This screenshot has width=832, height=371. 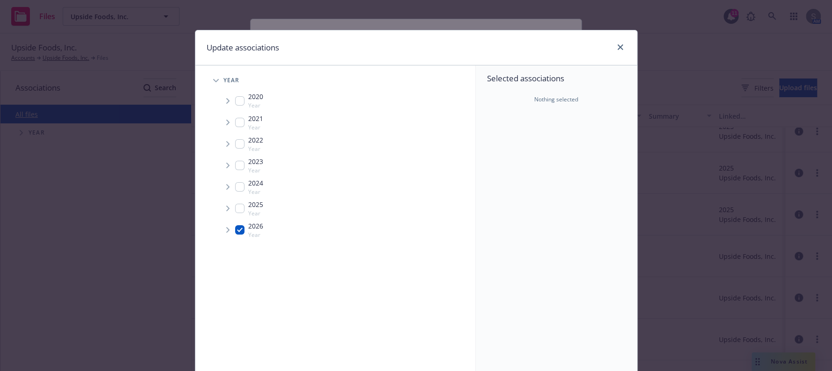 I want to click on span: 2020, so click(x=256, y=96).